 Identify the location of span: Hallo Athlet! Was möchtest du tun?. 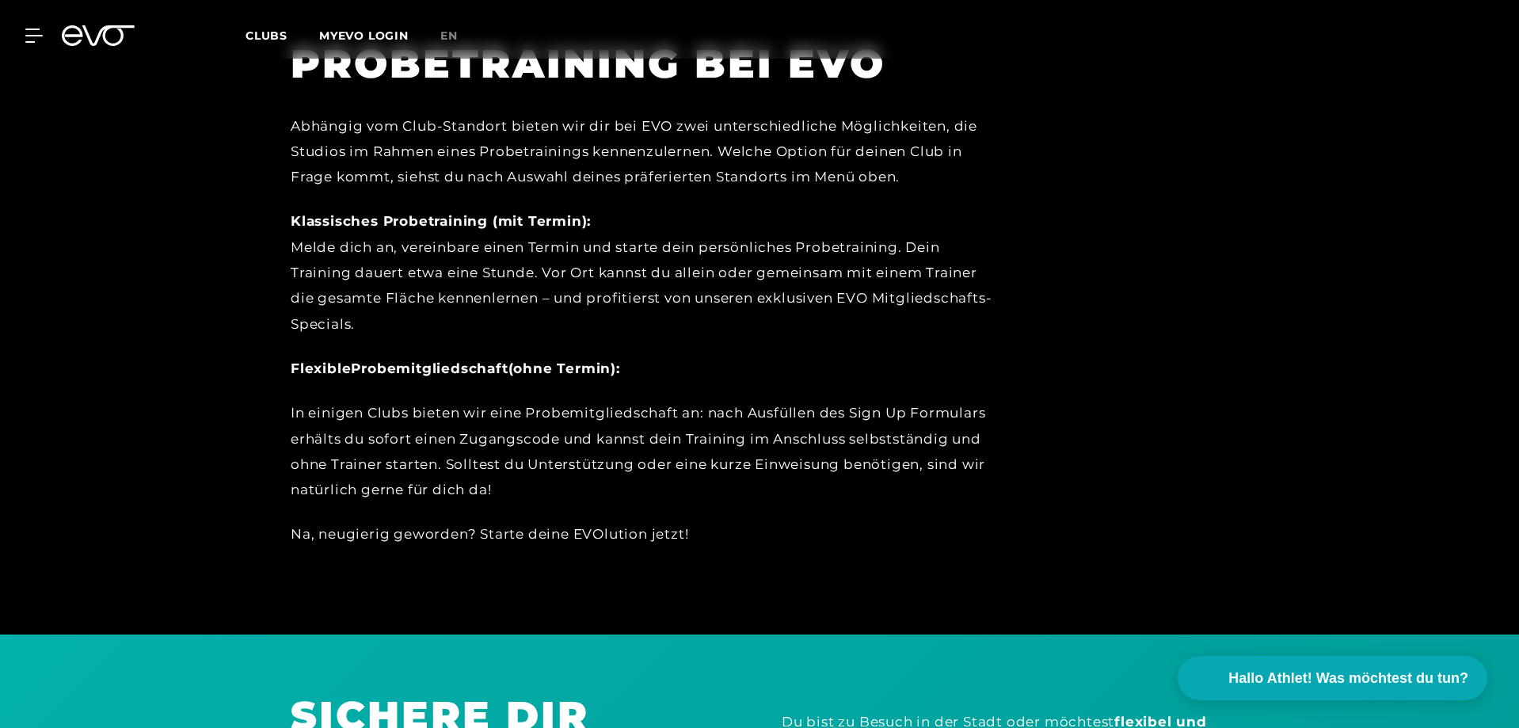
(1348, 678).